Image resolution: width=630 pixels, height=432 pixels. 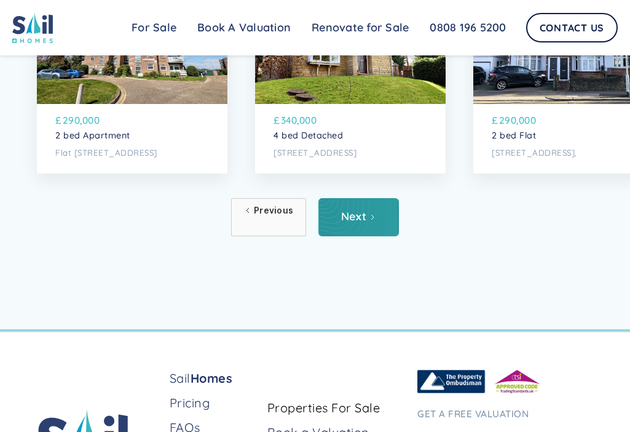 I want to click on div: Previous, so click(x=274, y=210).